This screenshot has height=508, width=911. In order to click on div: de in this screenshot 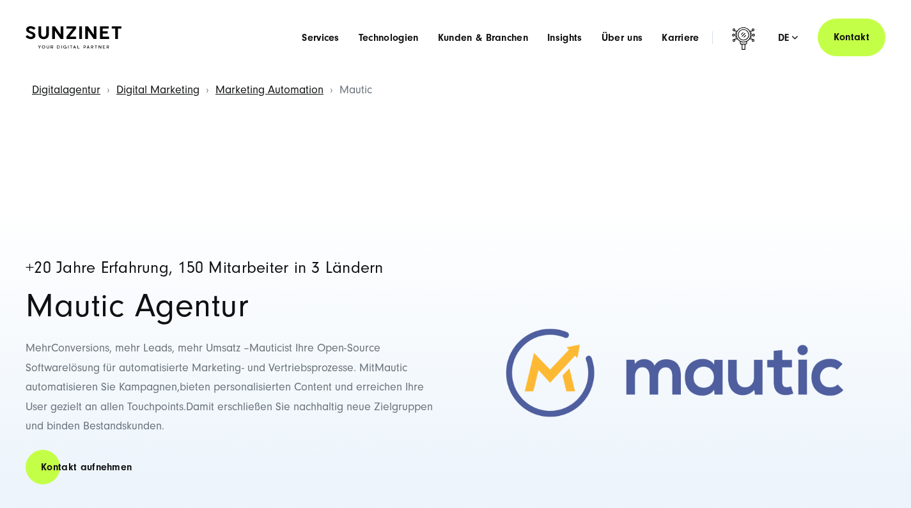, I will do `click(789, 38)`.